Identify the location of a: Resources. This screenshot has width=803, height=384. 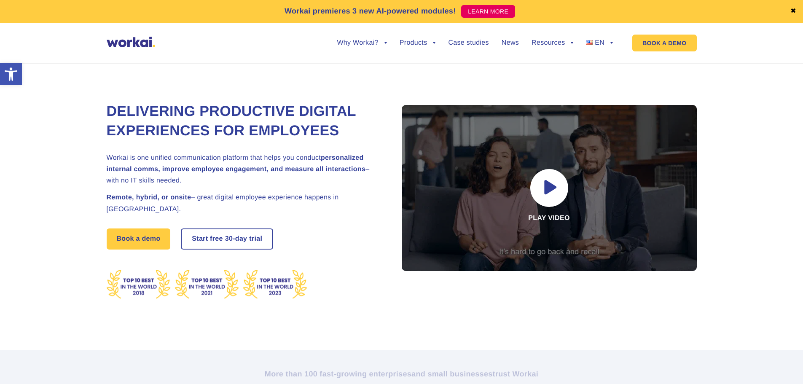
(552, 43).